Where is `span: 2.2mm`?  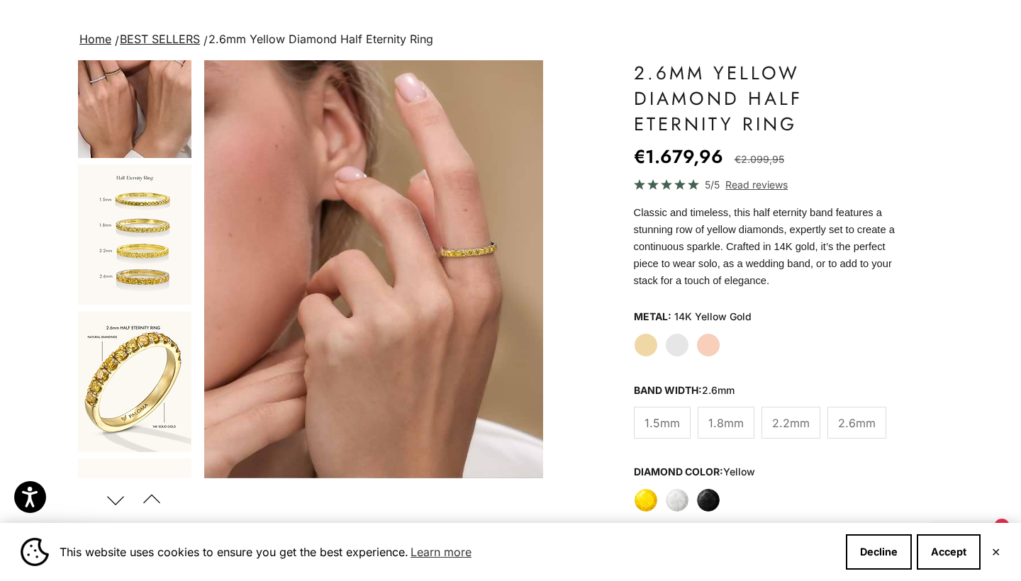 span: 2.2mm is located at coordinates (791, 423).